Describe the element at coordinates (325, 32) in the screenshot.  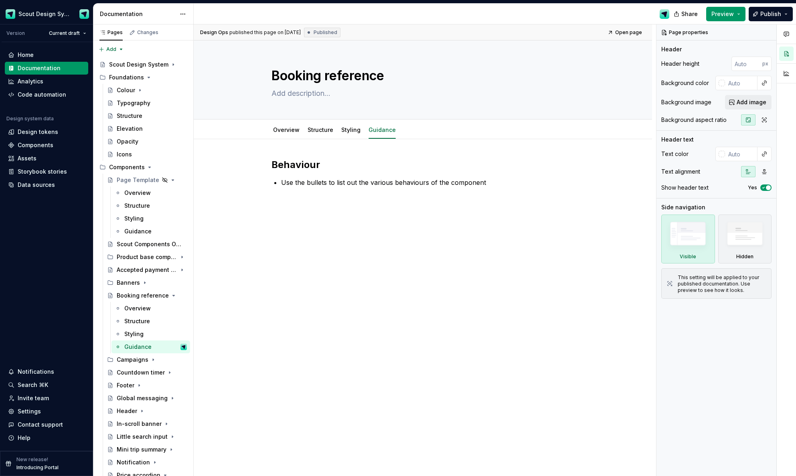
I see `span: Published` at that location.